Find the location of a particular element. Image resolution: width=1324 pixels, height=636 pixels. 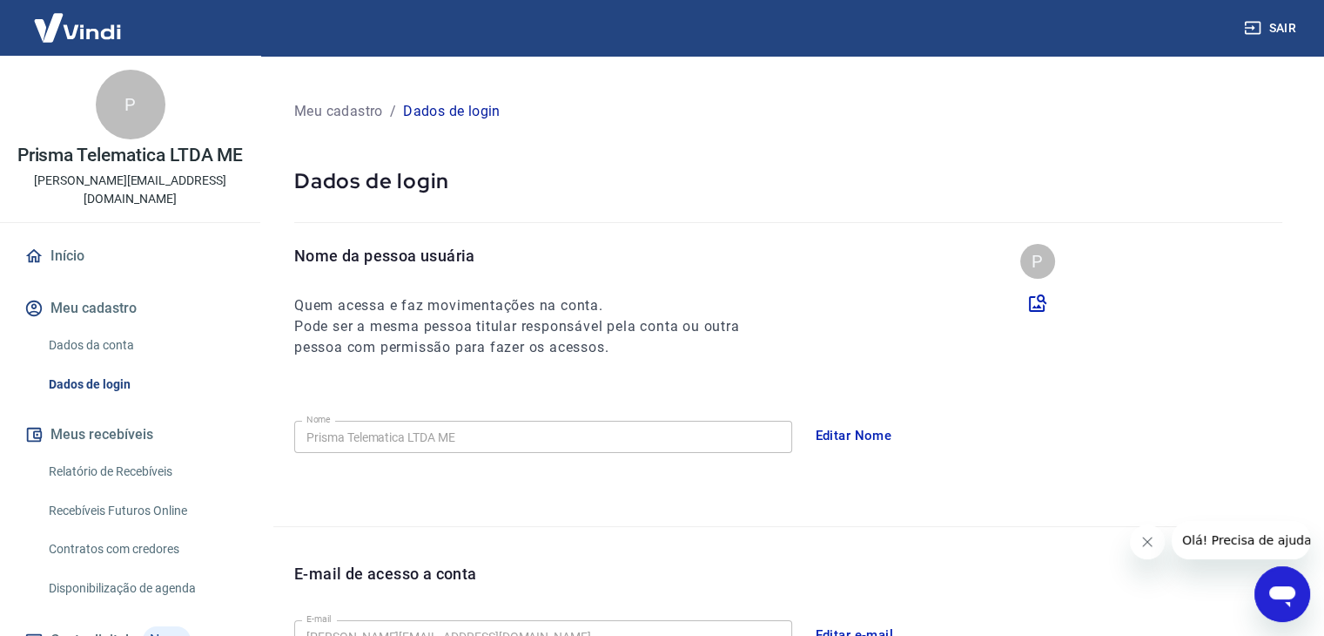

a: Recebíveis Futuros Online is located at coordinates (140, 510).